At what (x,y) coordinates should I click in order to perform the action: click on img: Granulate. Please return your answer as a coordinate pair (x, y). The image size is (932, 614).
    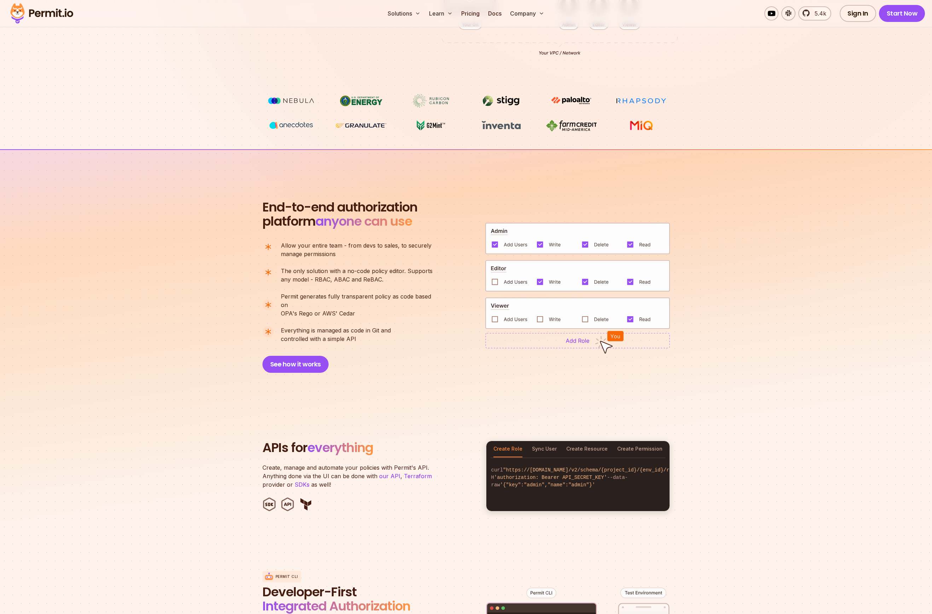
    Looking at the image, I should click on (361, 126).